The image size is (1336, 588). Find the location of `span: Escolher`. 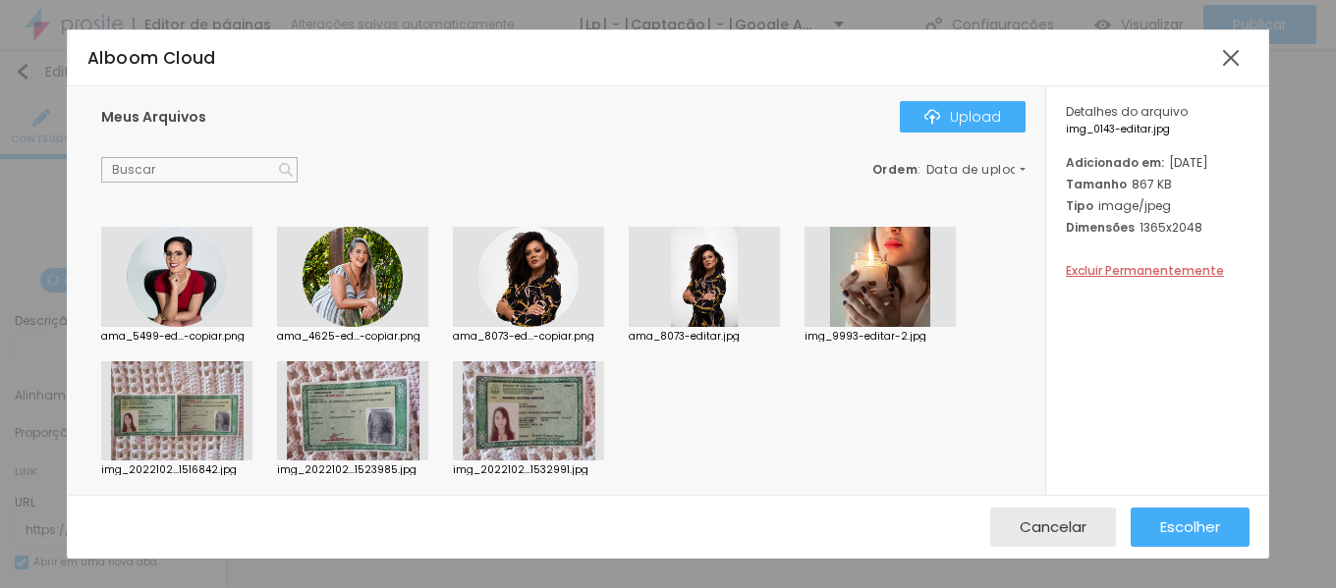

span: Escolher is located at coordinates (1190, 526).